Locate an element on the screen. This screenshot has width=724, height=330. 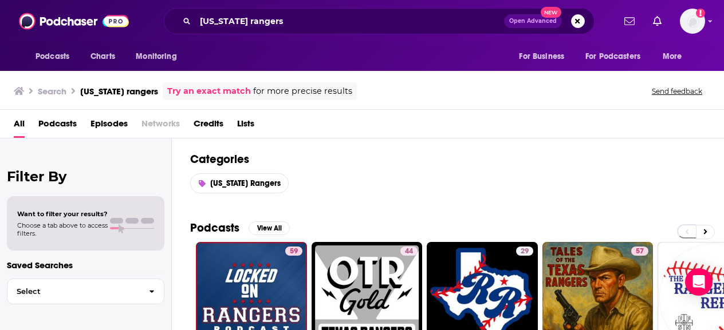
span: More is located at coordinates (672, 57).